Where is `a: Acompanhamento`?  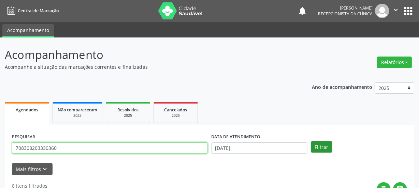 a: Acompanhamento is located at coordinates (28, 31).